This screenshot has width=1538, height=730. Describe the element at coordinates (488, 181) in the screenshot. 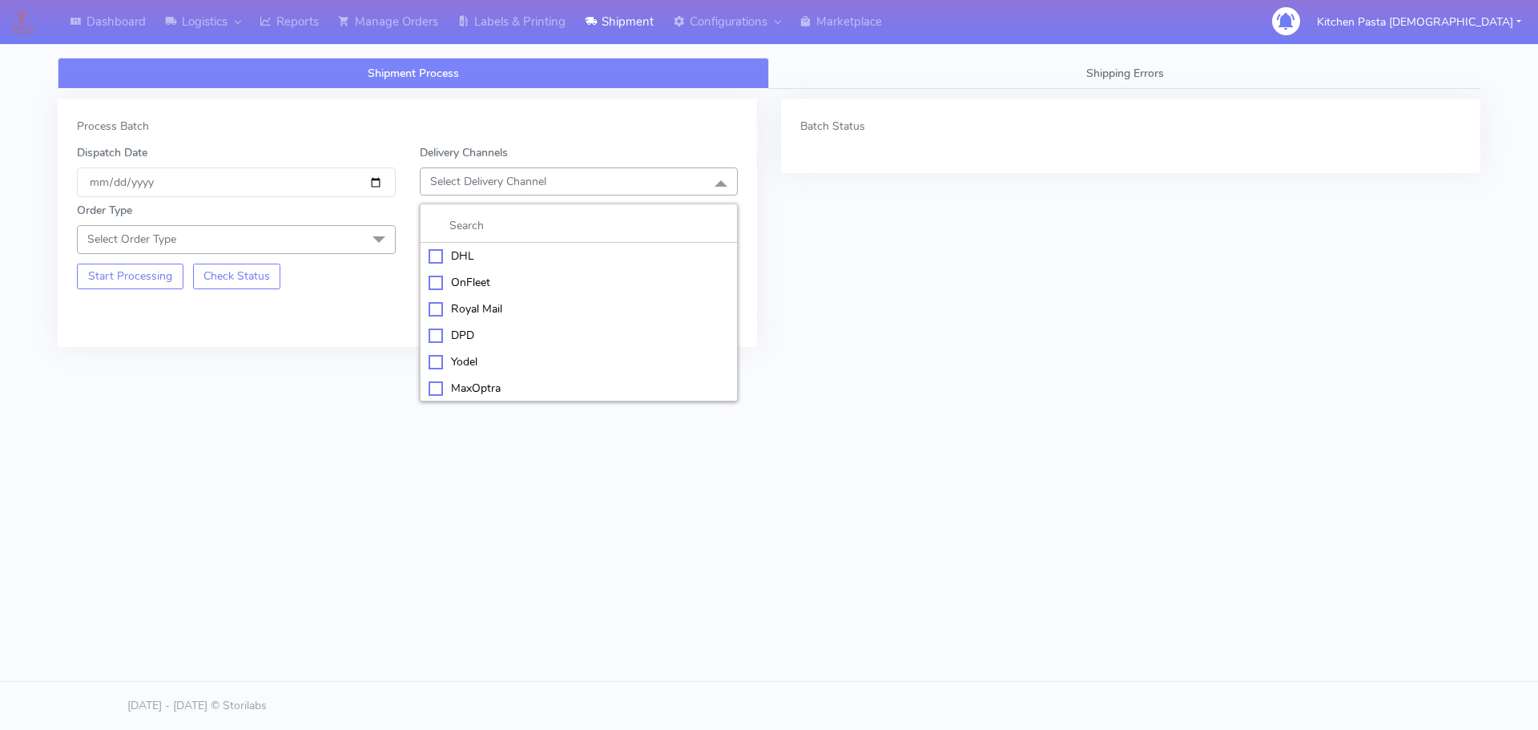

I see `span: Select Delivery Channel` at that location.